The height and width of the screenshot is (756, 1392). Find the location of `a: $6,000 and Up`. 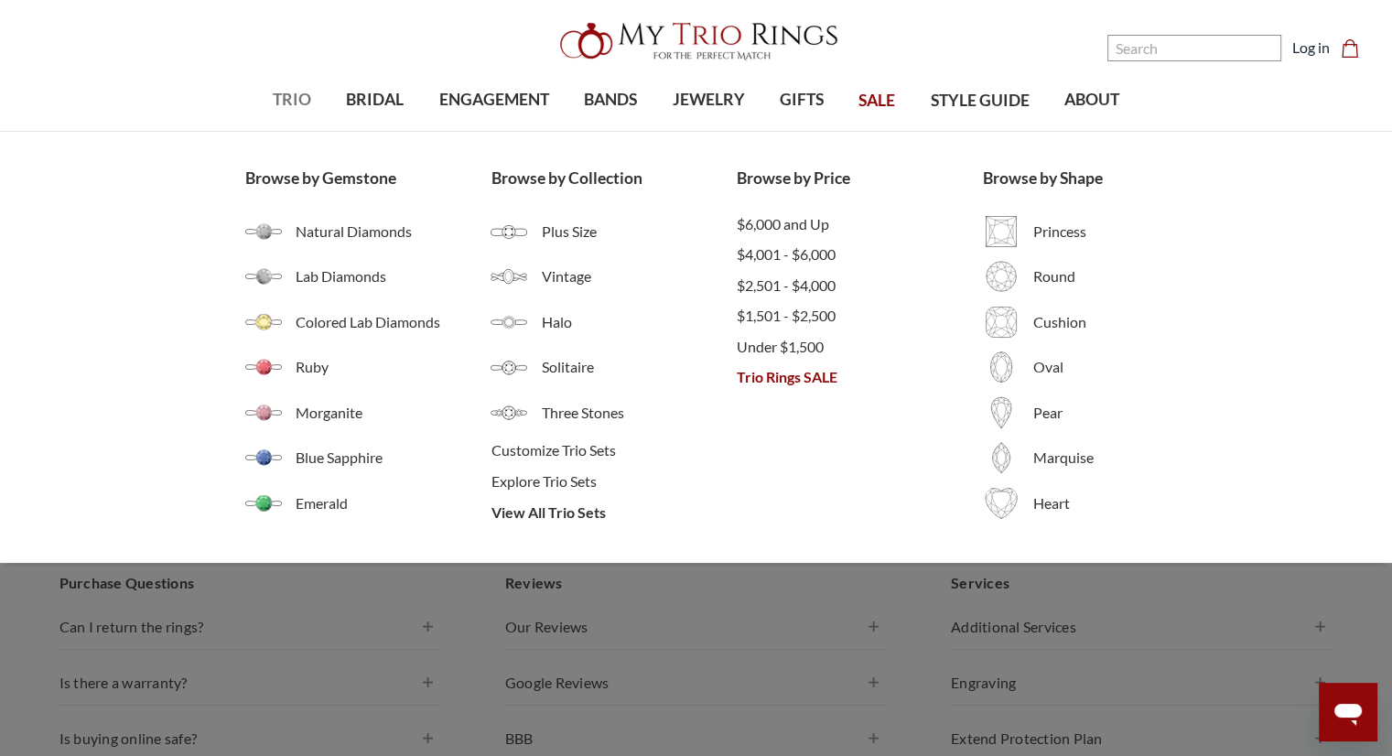

a: $6,000 and Up is located at coordinates (859, 224).